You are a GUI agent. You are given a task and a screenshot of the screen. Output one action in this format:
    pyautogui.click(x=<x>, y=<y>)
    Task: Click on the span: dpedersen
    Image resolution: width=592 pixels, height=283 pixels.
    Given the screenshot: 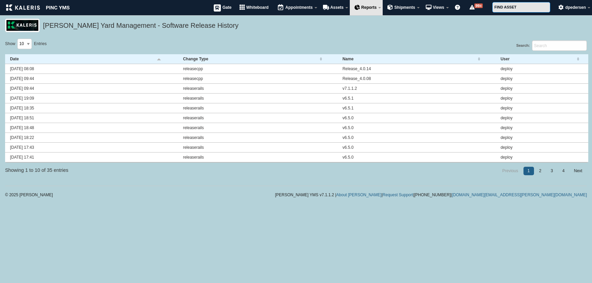 What is the action you would take?
    pyautogui.click(x=576, y=7)
    